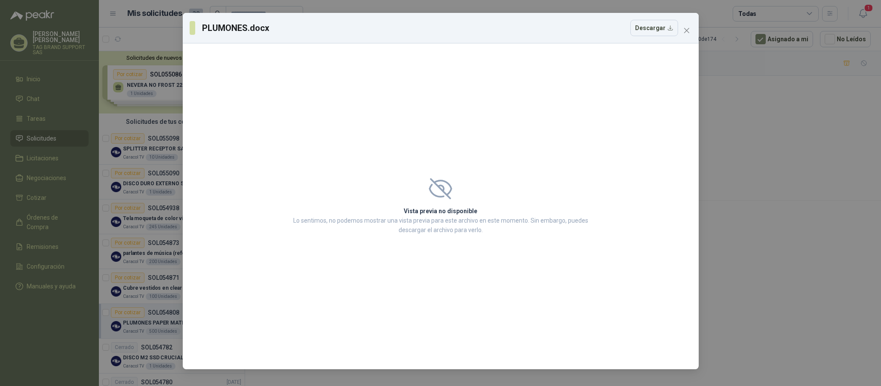 This screenshot has width=881, height=386. I want to click on button: Close, so click(686, 31).